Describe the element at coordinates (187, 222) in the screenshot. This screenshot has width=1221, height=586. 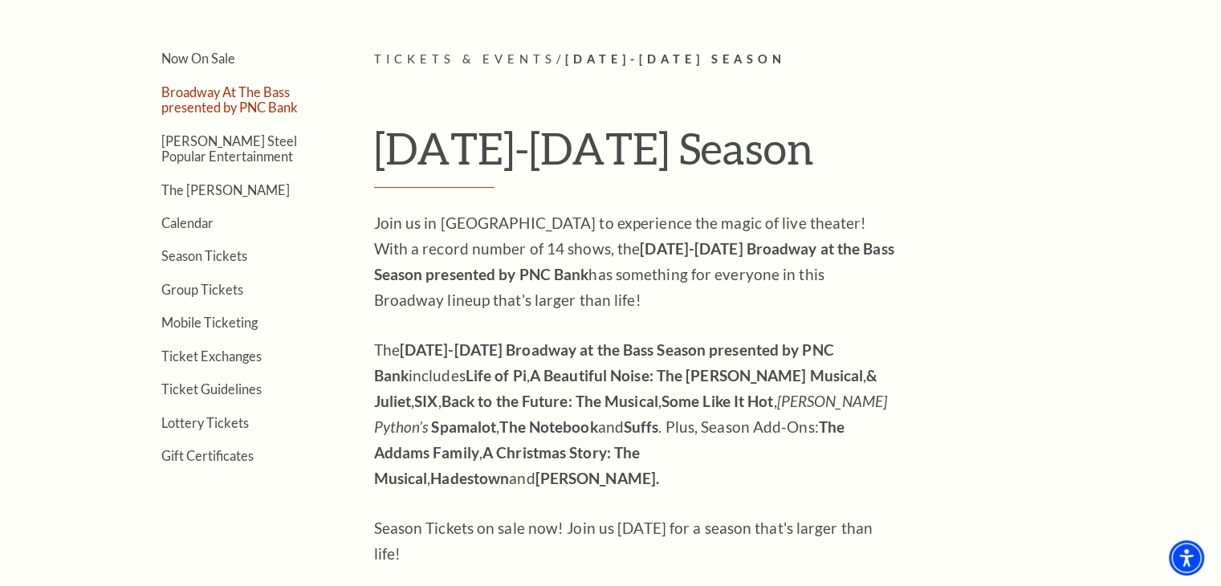
I see `a: Calendar` at that location.